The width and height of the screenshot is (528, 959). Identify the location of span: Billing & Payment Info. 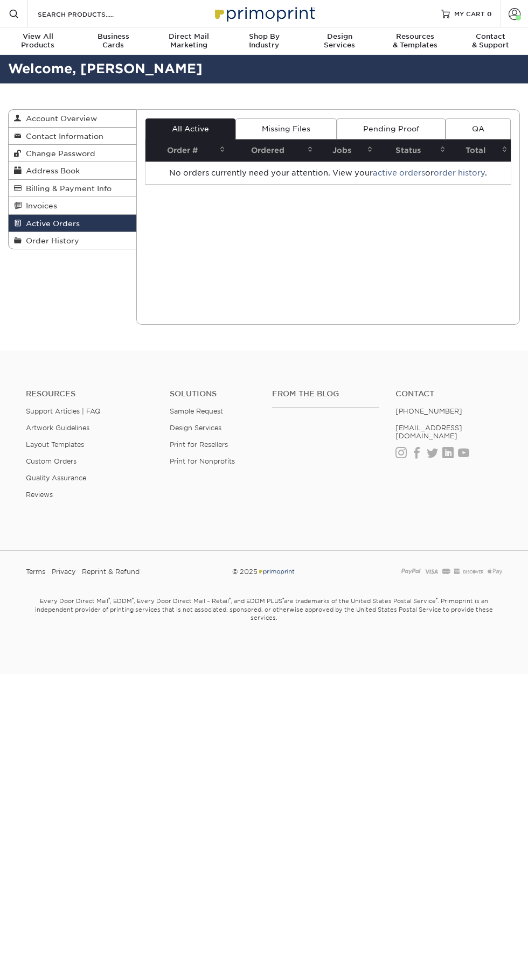
(66, 189).